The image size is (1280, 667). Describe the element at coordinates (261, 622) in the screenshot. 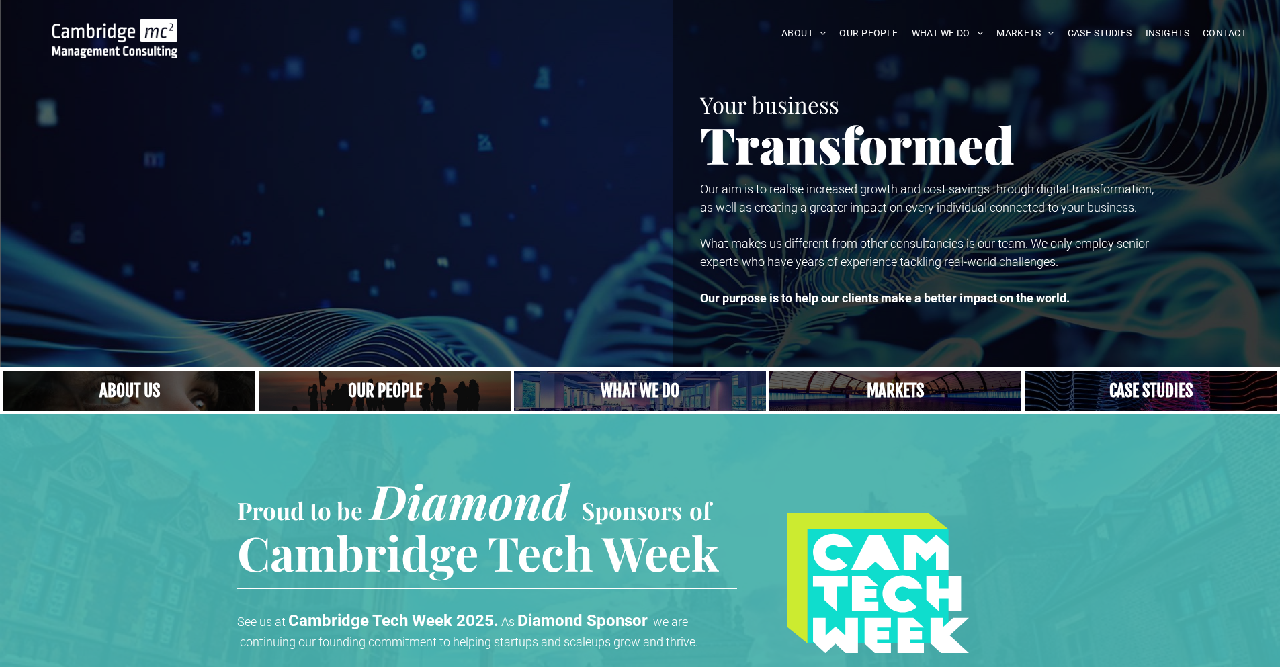

I see `span: See us at` at that location.